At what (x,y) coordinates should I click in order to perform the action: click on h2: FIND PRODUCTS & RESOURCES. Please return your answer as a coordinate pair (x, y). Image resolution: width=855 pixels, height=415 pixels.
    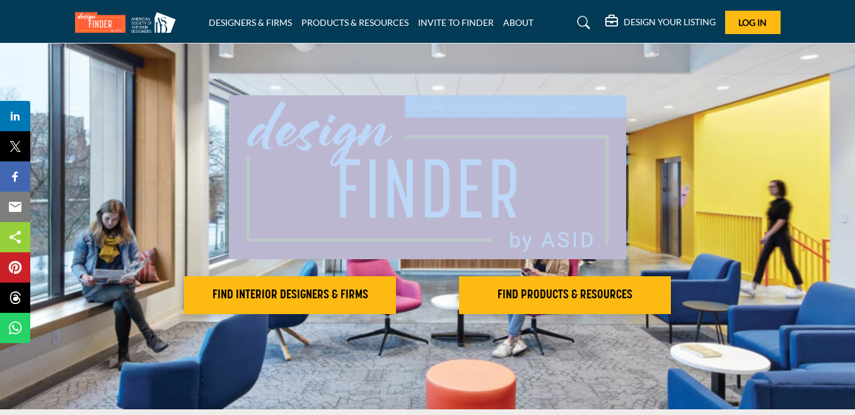
    Looking at the image, I should click on (565, 295).